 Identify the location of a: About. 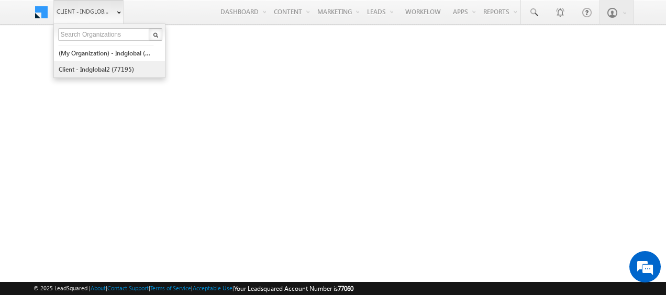
(98, 288).